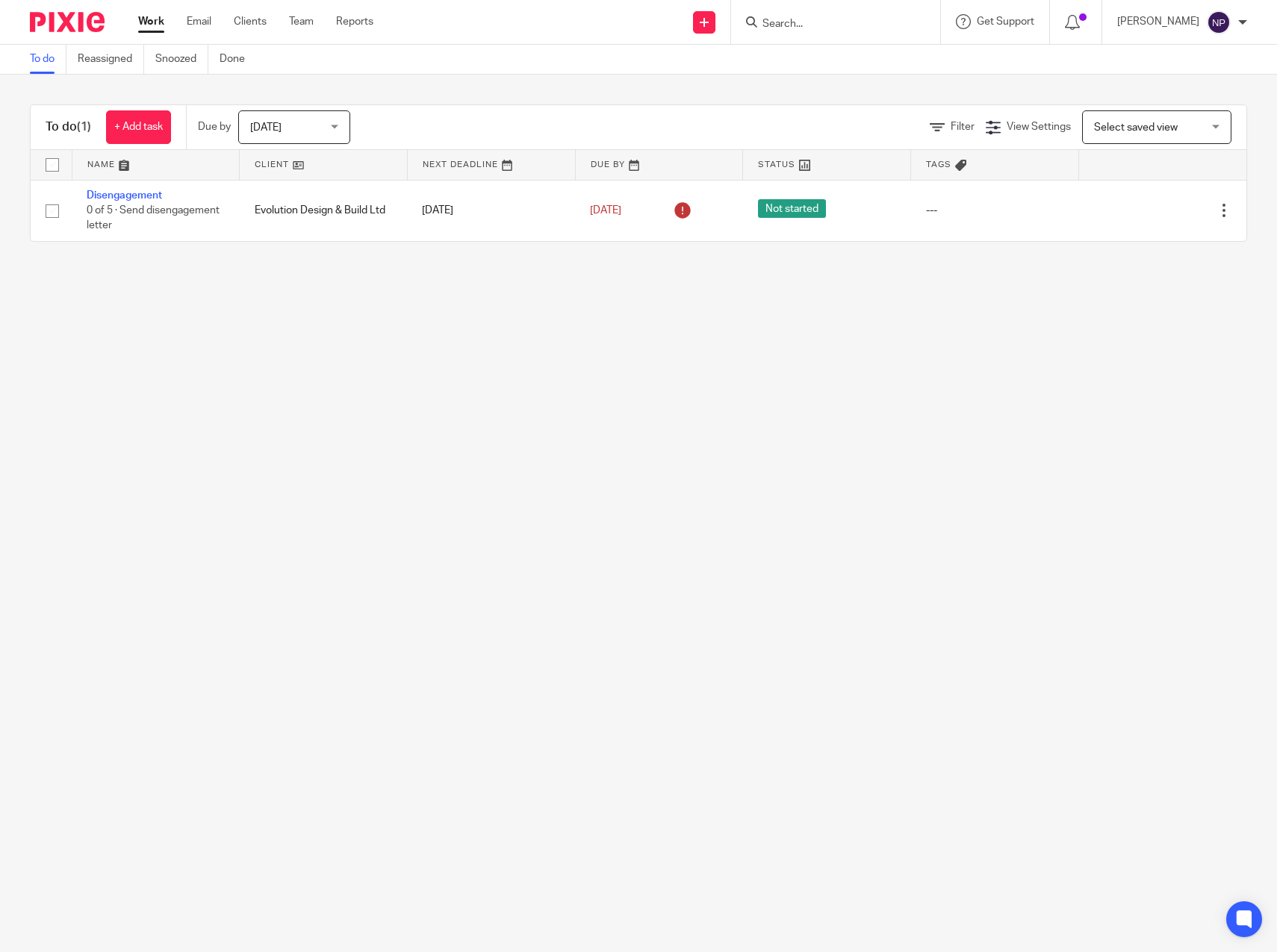 This screenshot has height=952, width=1277. I want to click on a: Clients, so click(250, 22).